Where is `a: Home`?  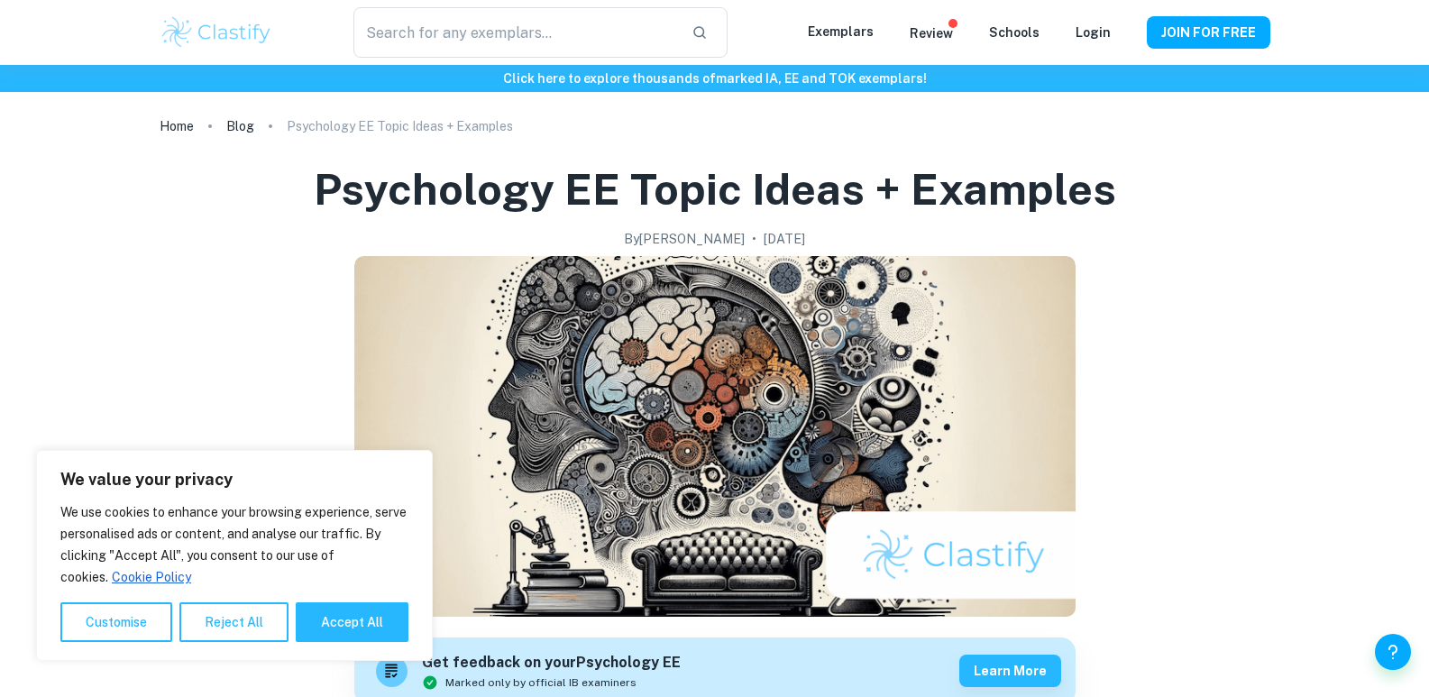 a: Home is located at coordinates (177, 126).